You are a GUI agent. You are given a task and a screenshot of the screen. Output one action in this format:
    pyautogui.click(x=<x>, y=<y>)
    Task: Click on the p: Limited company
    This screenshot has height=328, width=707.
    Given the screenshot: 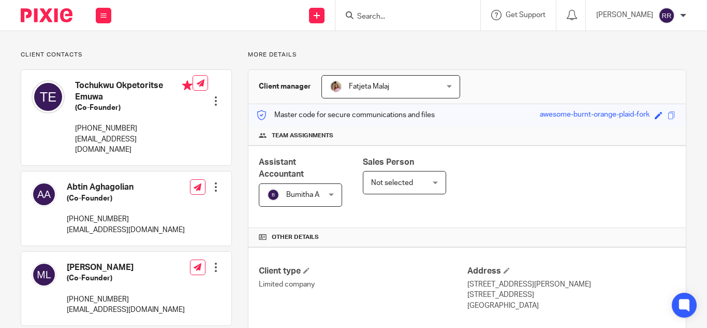 What is the action you would take?
    pyautogui.click(x=363, y=284)
    